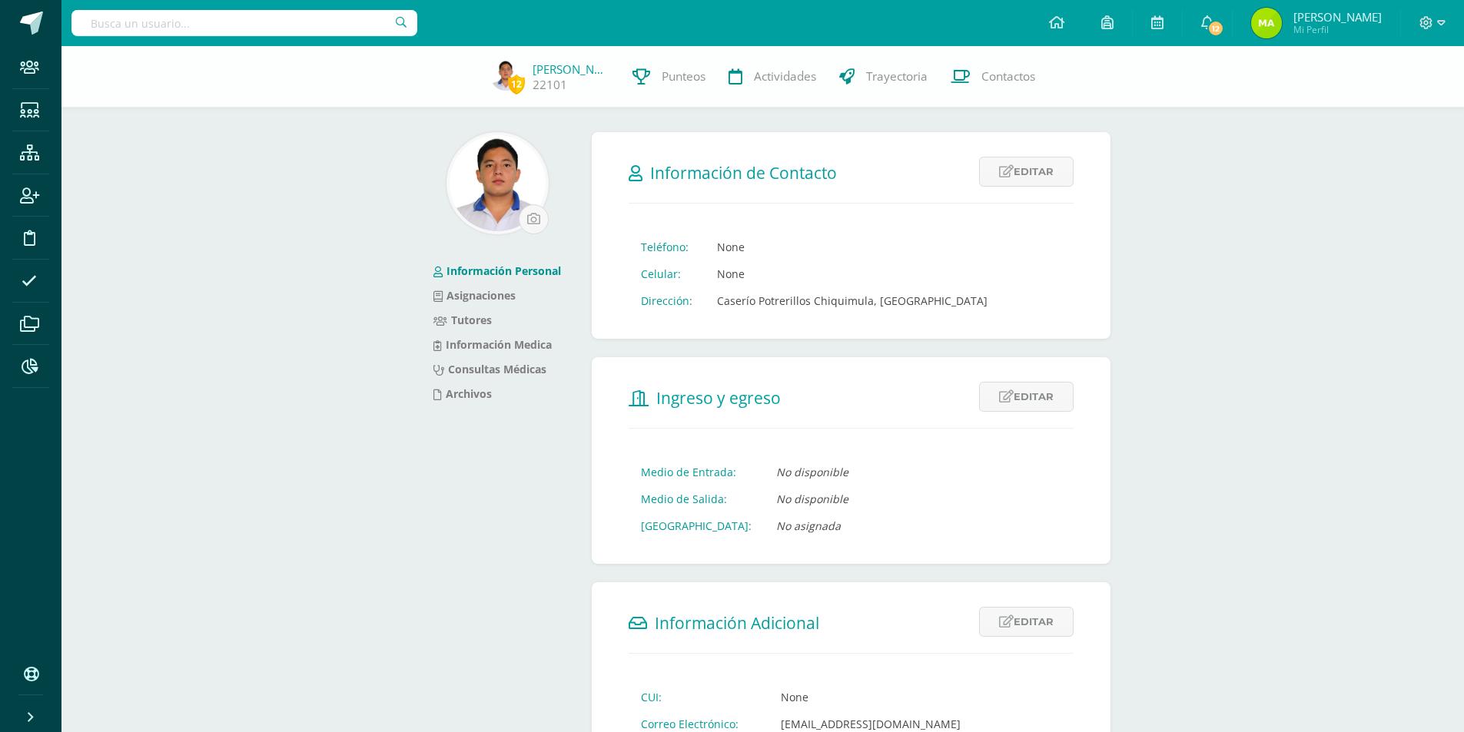 Image resolution: width=1464 pixels, height=732 pixels. Describe the element at coordinates (506, 75) in the screenshot. I see `img: eb6091a26663555c6b78b8e3d9fd7a63.png` at that location.